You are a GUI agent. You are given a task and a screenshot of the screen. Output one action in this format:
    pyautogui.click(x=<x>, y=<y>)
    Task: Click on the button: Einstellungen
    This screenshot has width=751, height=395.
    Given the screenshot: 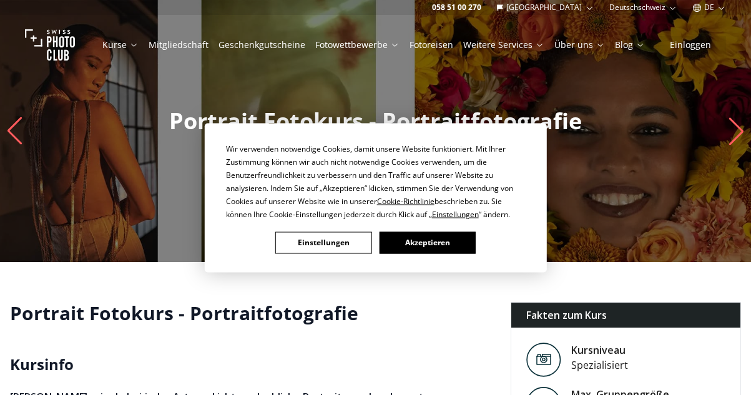 What is the action you would take?
    pyautogui.click(x=323, y=242)
    